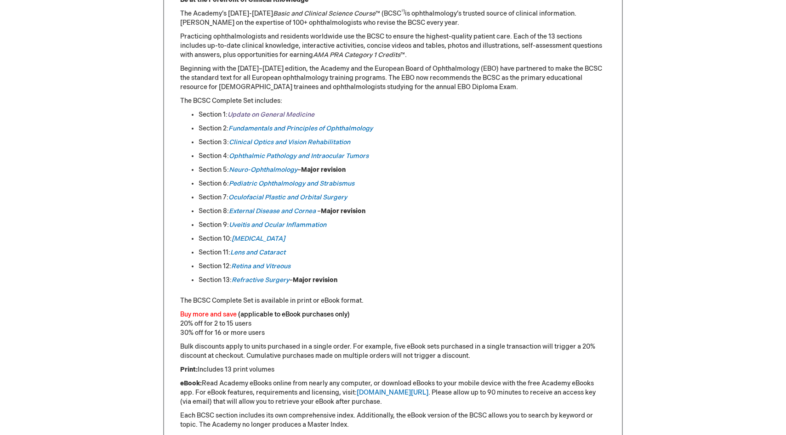  Describe the element at coordinates (288, 197) in the screenshot. I see `a: Oculofacial Plastic and Orbital Surgery` at that location.